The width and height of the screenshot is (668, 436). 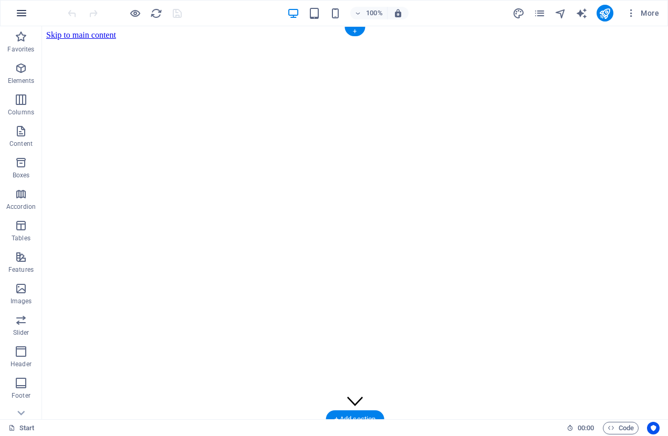 I want to click on h6: Session time, so click(x=580, y=428).